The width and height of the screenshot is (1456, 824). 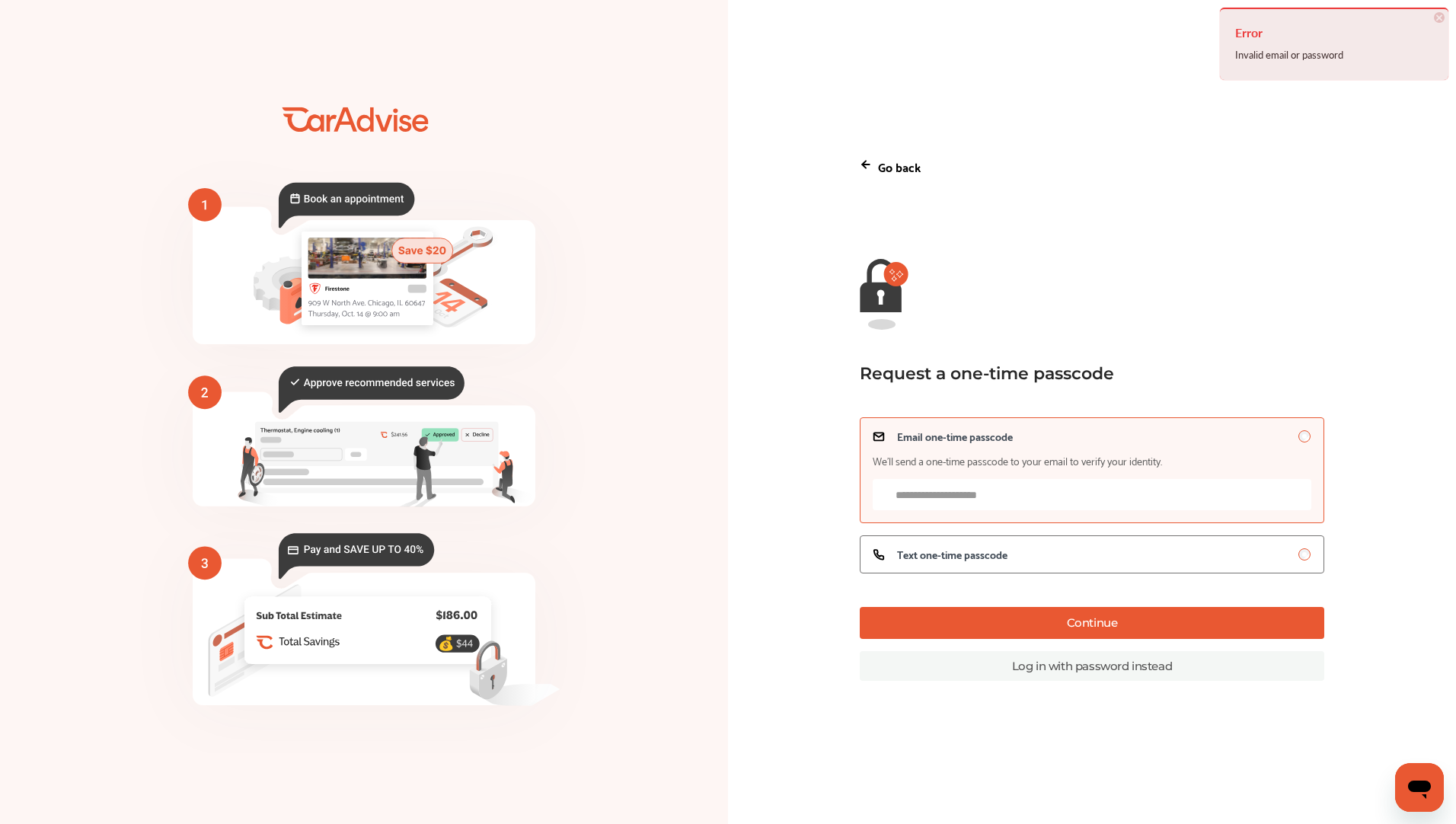 What do you see at coordinates (879, 554) in the screenshot?
I see `img: icon_phone.e7b63c2d.svg` at bounding box center [879, 554].